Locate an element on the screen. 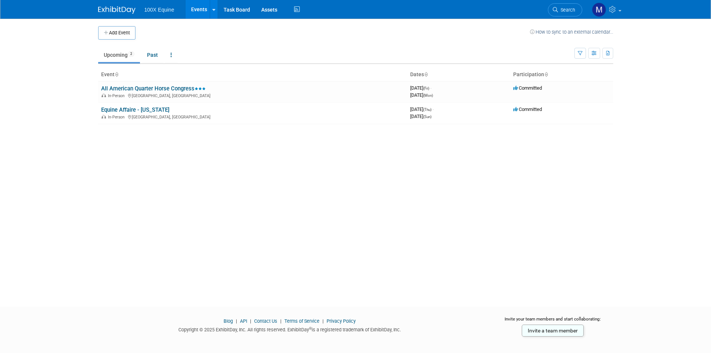 The image size is (711, 353). a: Upcoming2 is located at coordinates (119, 55).